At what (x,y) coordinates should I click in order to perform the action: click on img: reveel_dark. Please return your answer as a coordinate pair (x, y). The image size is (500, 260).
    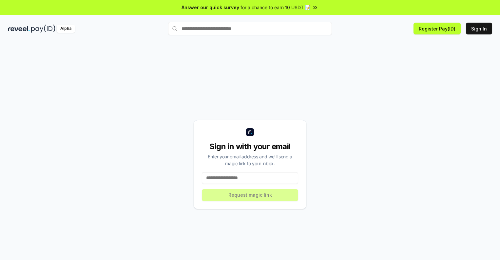
    Looking at the image, I should click on (19, 29).